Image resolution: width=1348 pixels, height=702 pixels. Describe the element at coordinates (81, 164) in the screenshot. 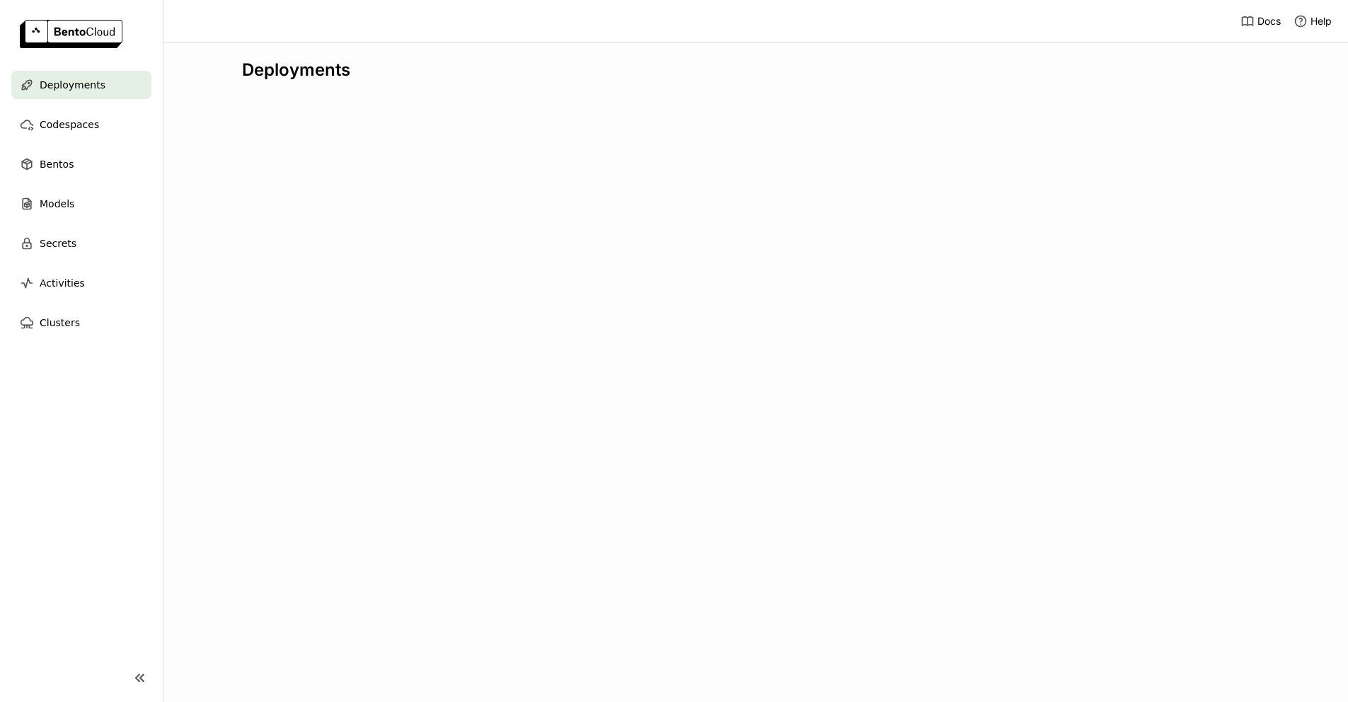

I see `a: Bentos` at that location.